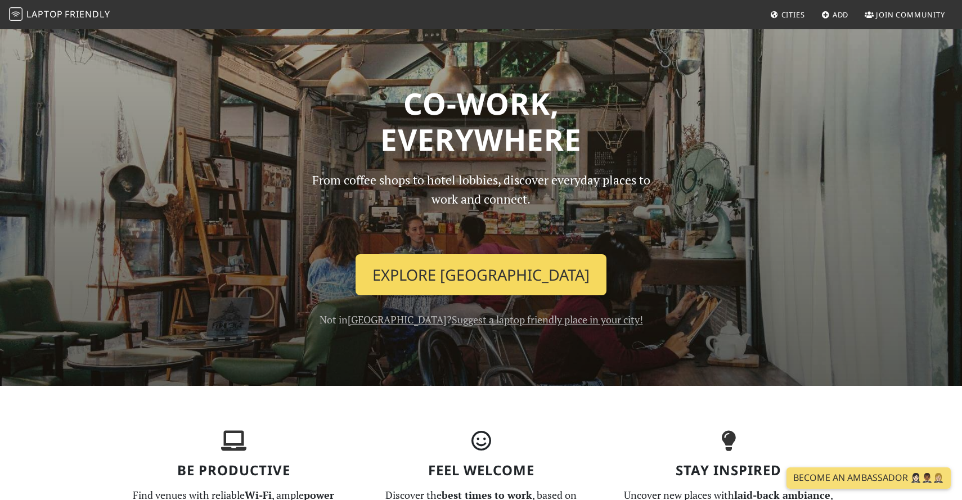  What do you see at coordinates (728, 470) in the screenshot?
I see `h3: Stay Inspired` at bounding box center [728, 470].